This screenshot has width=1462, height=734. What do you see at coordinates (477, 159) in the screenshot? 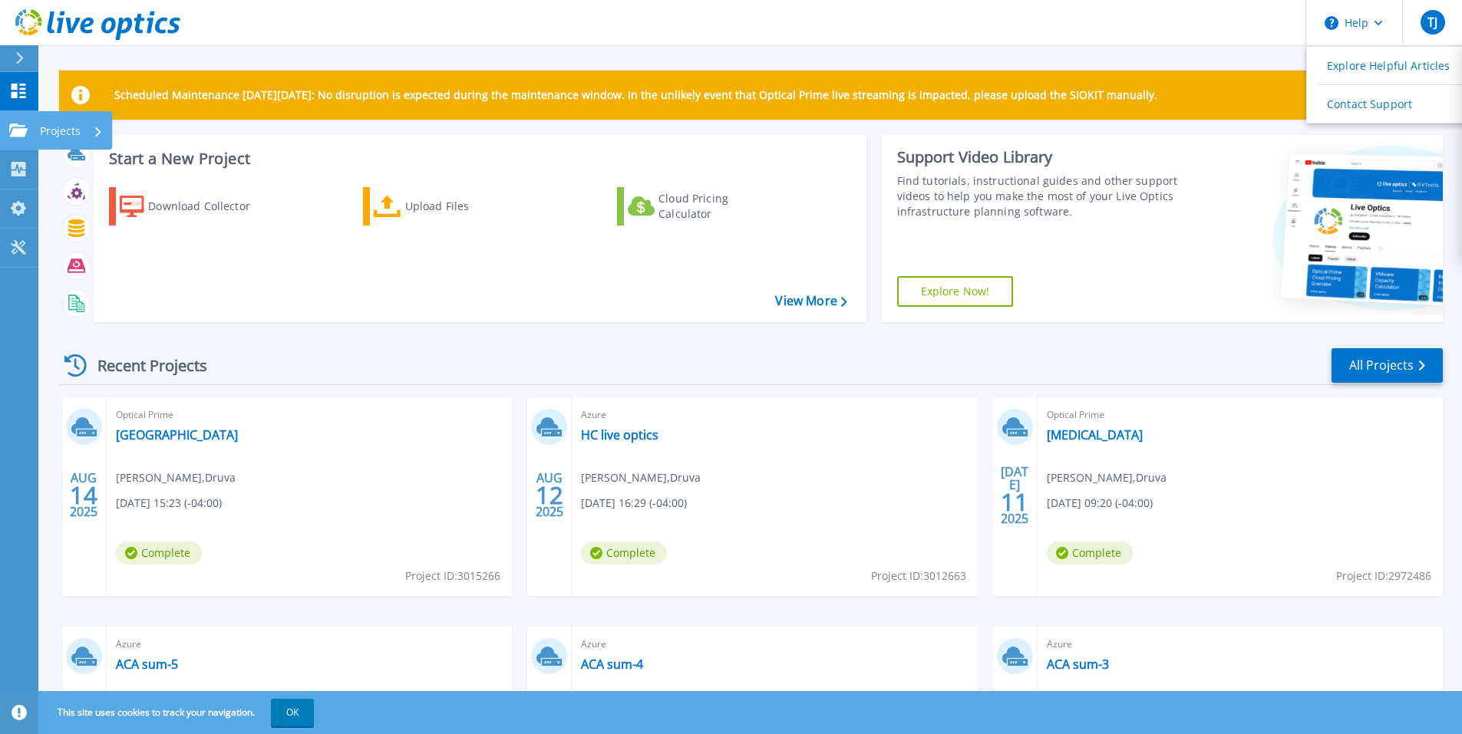
I see `h3: Start a New Project` at bounding box center [477, 159].